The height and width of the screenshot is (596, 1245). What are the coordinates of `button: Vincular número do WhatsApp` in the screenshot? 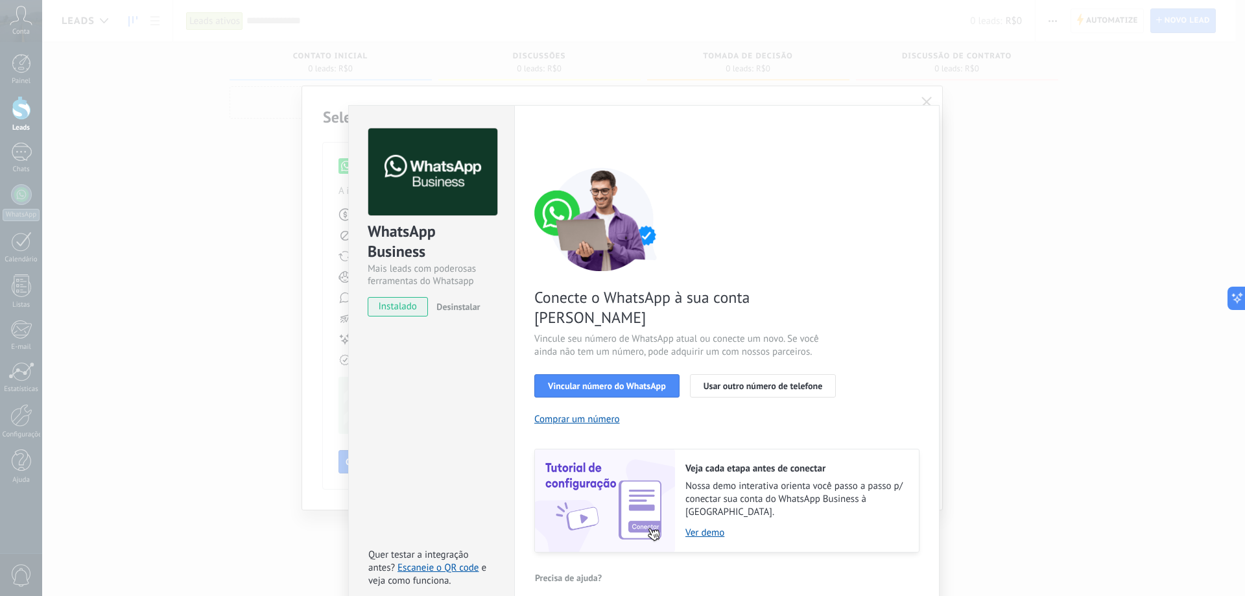 It's located at (607, 386).